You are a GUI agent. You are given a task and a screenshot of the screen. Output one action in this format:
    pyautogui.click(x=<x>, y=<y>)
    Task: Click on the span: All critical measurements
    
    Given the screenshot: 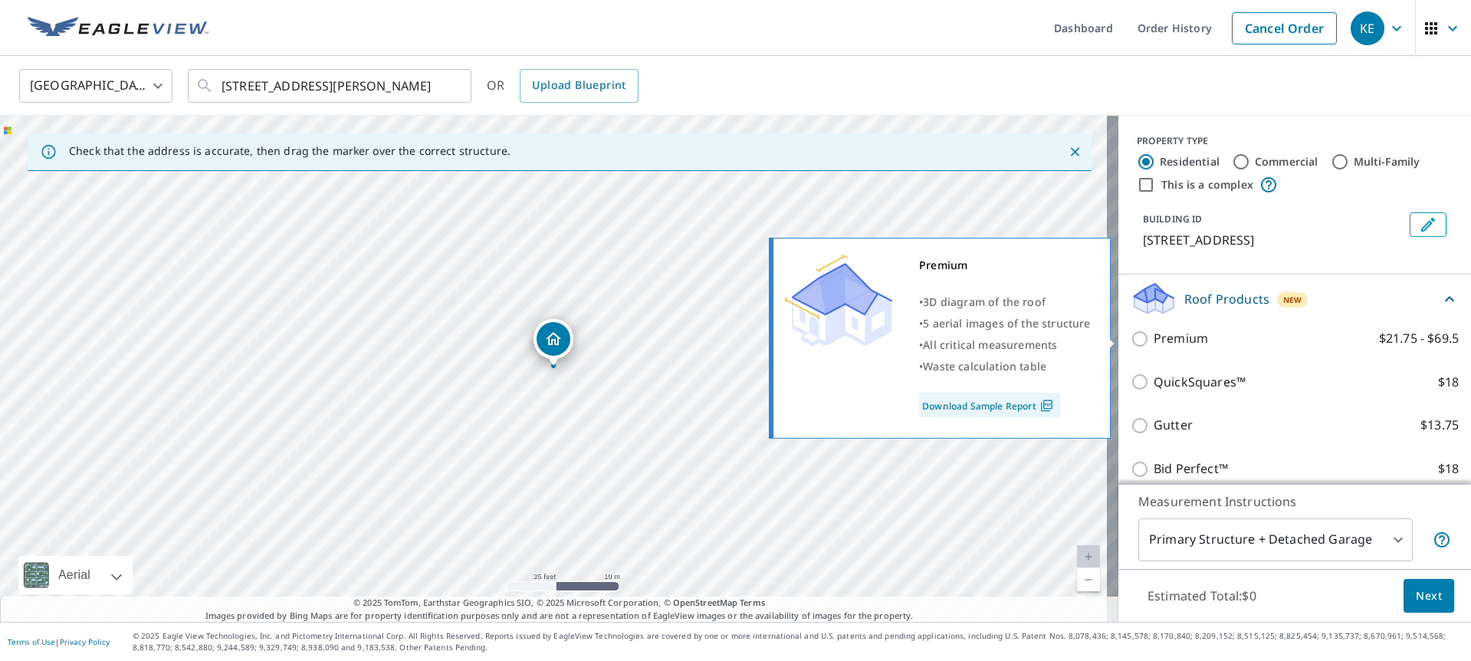 What is the action you would take?
    pyautogui.click(x=989, y=344)
    